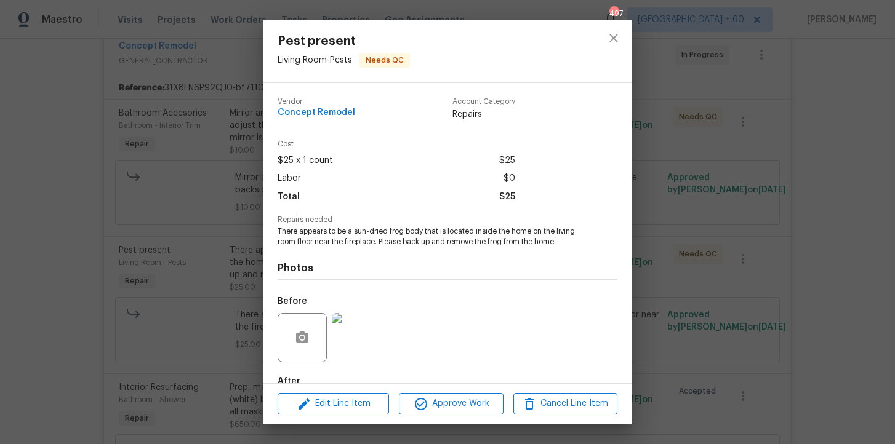  I want to click on span: $0, so click(509, 179).